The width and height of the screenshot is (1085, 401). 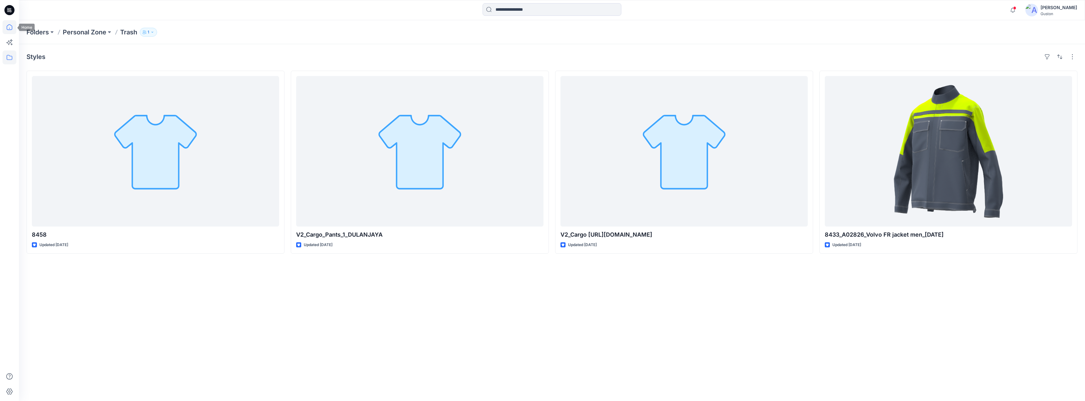 What do you see at coordinates (85, 32) in the screenshot?
I see `p: Personal Zone` at bounding box center [85, 32].